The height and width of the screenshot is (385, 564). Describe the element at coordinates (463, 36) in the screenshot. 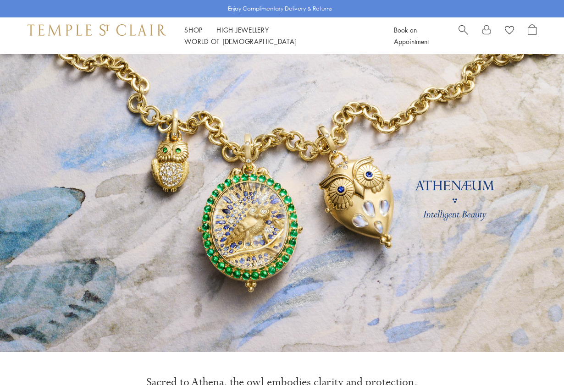

I see `a: Search` at that location.